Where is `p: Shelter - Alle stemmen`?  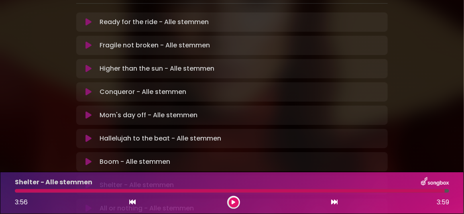 p: Shelter - Alle stemmen is located at coordinates (53, 182).